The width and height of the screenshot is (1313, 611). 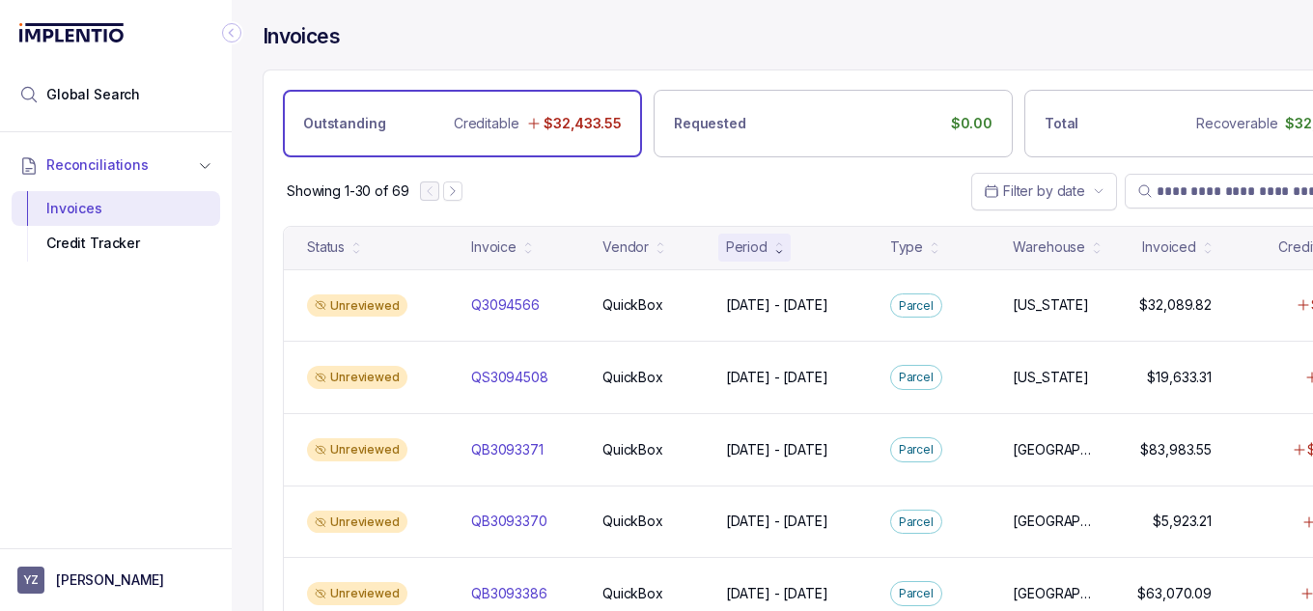 I want to click on span: Reconciliations, so click(x=97, y=165).